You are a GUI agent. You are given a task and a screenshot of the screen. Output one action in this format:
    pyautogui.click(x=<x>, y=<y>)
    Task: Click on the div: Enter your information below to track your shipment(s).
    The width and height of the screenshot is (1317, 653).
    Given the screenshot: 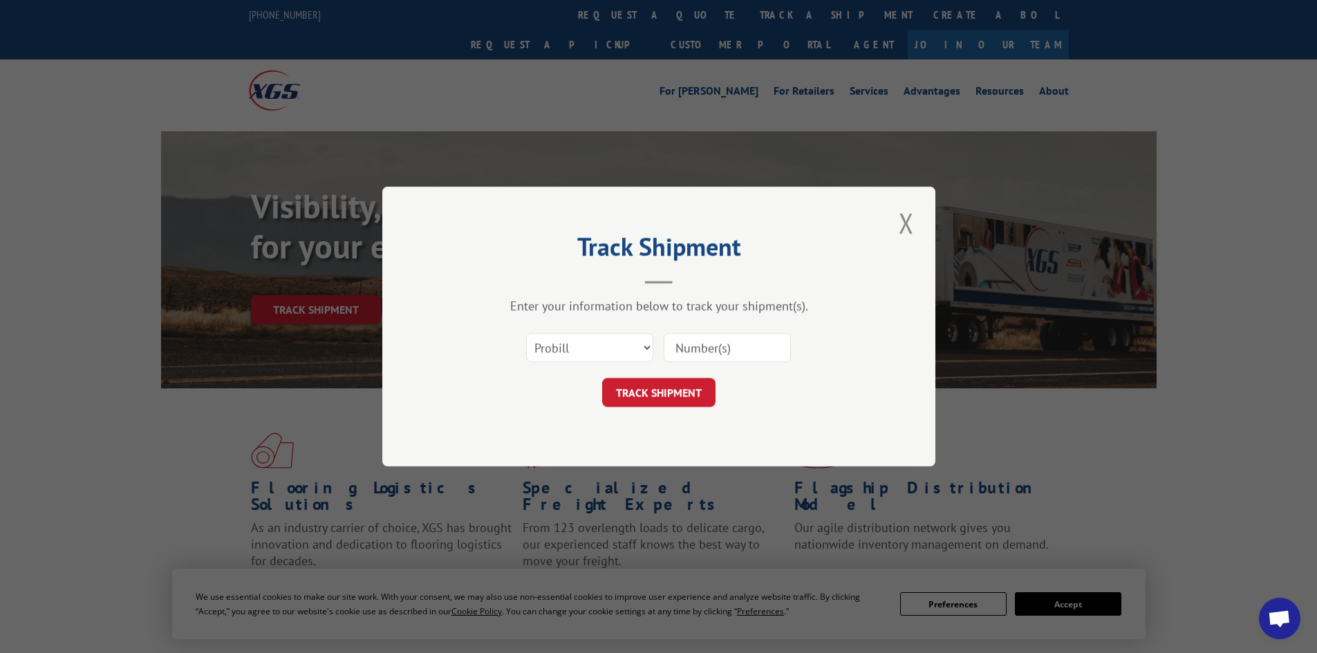 What is the action you would take?
    pyautogui.click(x=659, y=306)
    